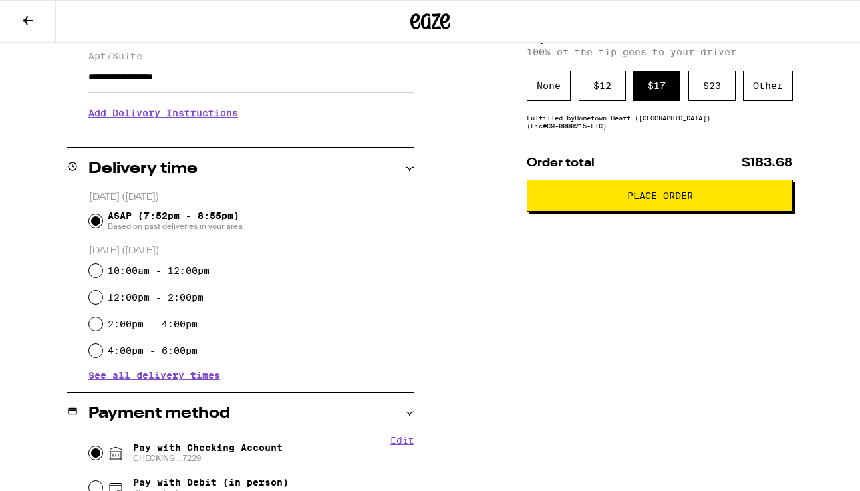  I want to click on span: Based on past deliveries in your area, so click(175, 226).